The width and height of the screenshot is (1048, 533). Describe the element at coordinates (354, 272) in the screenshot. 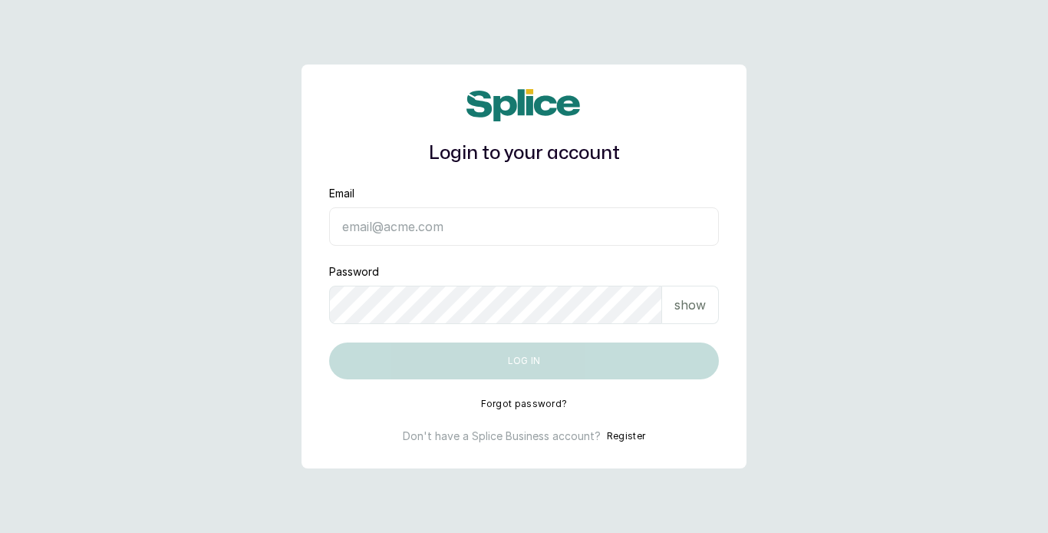

I see `label: Password` at that location.